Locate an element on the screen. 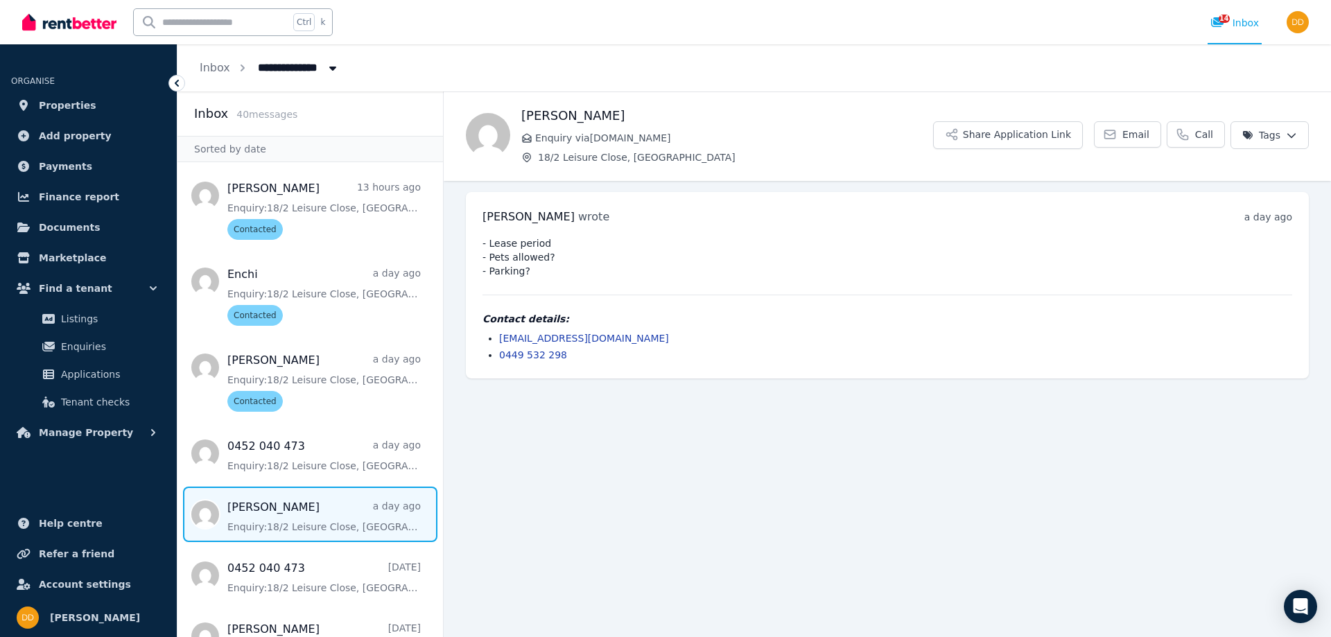  img: zac liang is located at coordinates (488, 135).